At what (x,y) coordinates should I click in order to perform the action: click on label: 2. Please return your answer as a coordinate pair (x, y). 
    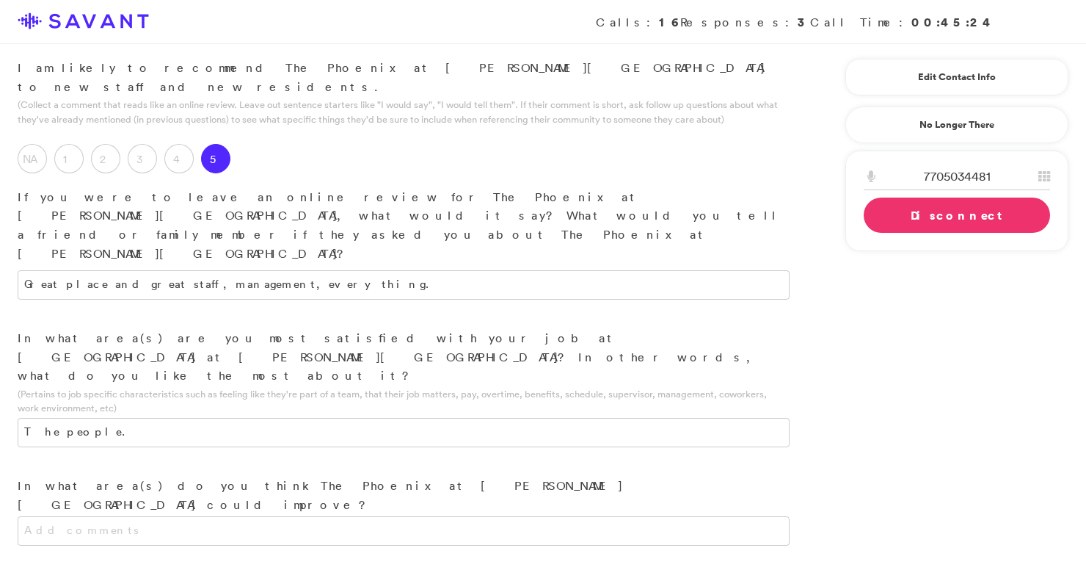
    Looking at the image, I should click on (106, 159).